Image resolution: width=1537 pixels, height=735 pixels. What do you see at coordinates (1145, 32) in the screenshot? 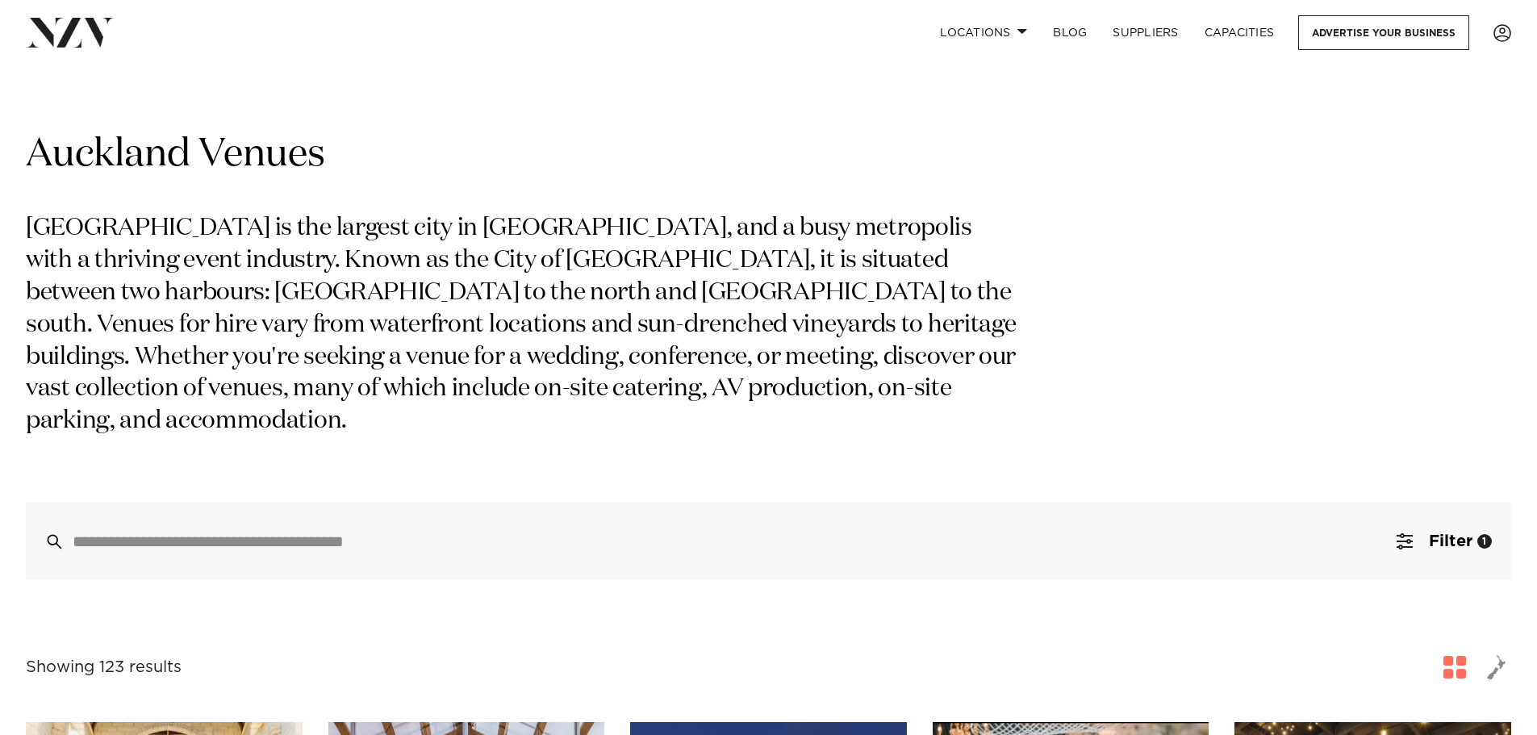
I see `a: SUPPLIERS` at bounding box center [1145, 32].